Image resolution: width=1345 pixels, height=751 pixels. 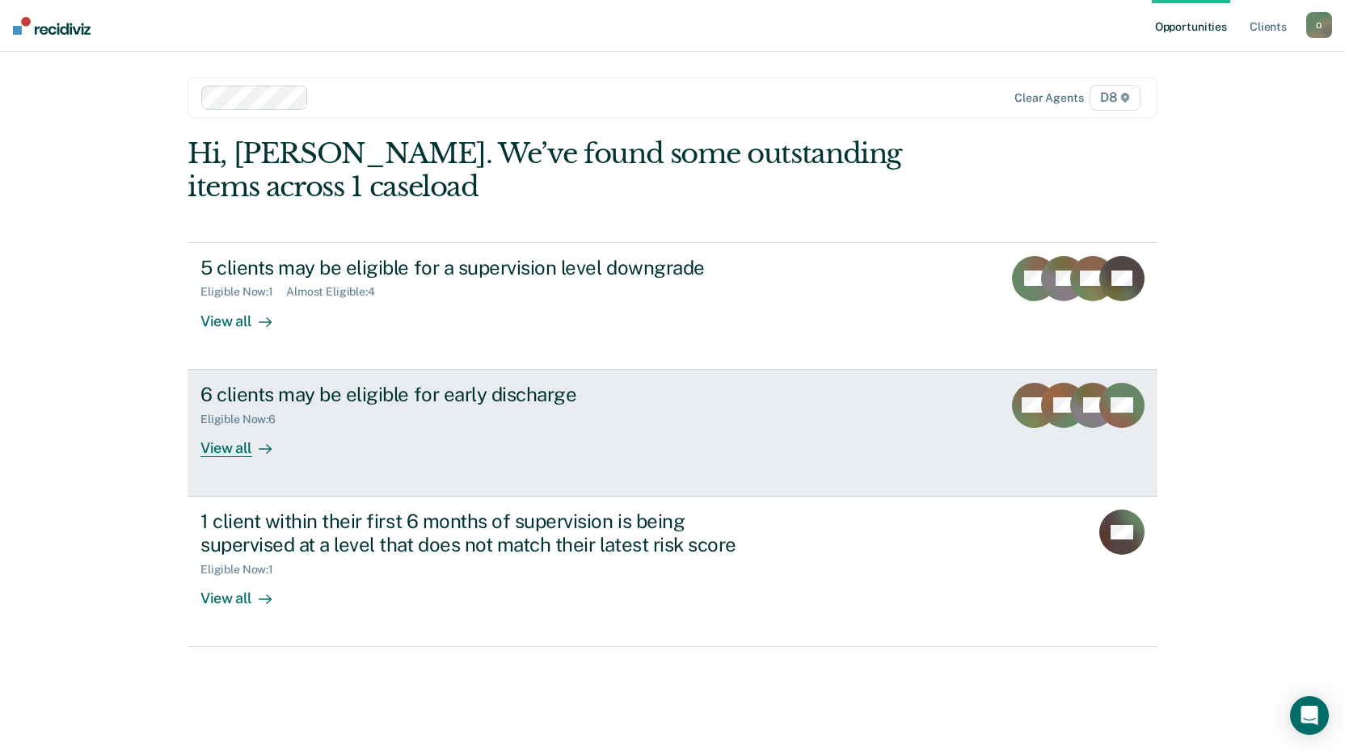 I want to click on button: O, so click(x=1319, y=25).